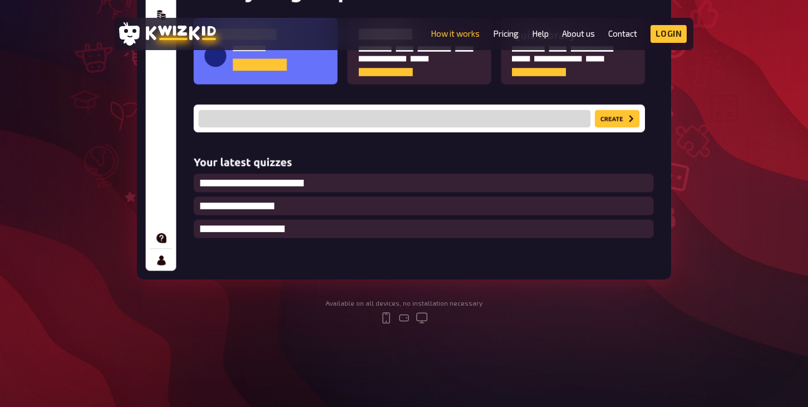 This screenshot has width=808, height=407. I want to click on a: About us, so click(578, 33).